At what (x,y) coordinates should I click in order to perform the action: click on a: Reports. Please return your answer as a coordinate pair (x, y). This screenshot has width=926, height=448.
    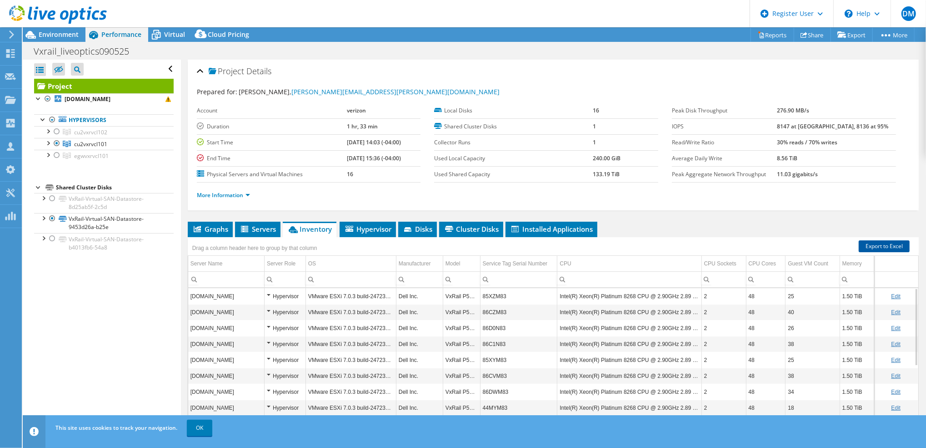
    Looking at the image, I should click on (773, 35).